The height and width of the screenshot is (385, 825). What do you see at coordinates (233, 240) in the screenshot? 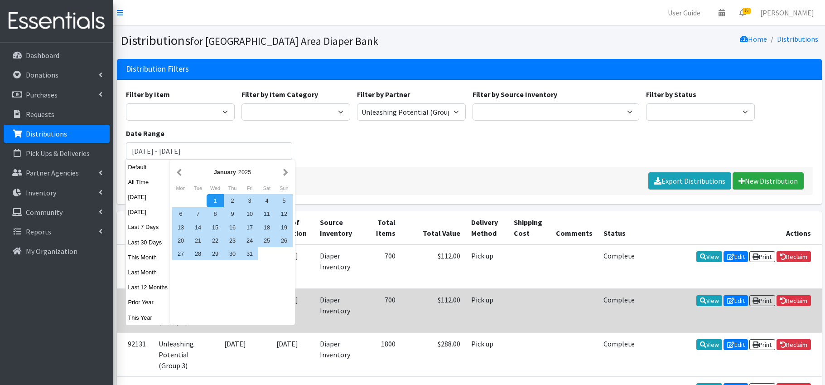
I see `div: 23` at bounding box center [233, 240].